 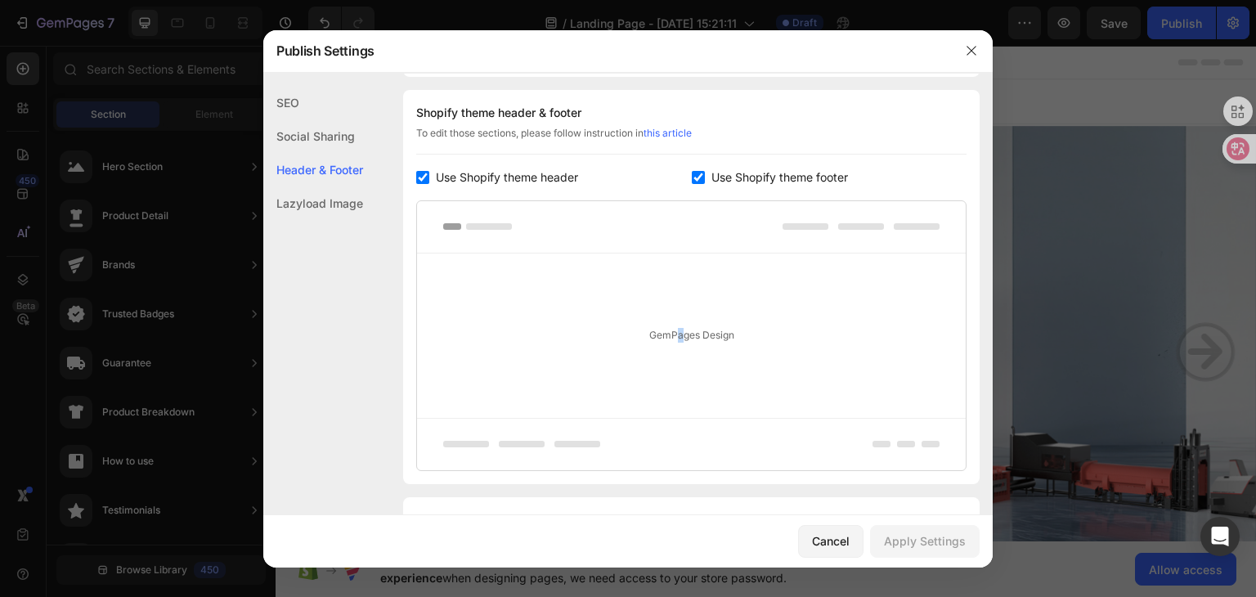 What do you see at coordinates (63, 33) in the screenshot?
I see `div: v 4.0.24` at bounding box center [63, 33].